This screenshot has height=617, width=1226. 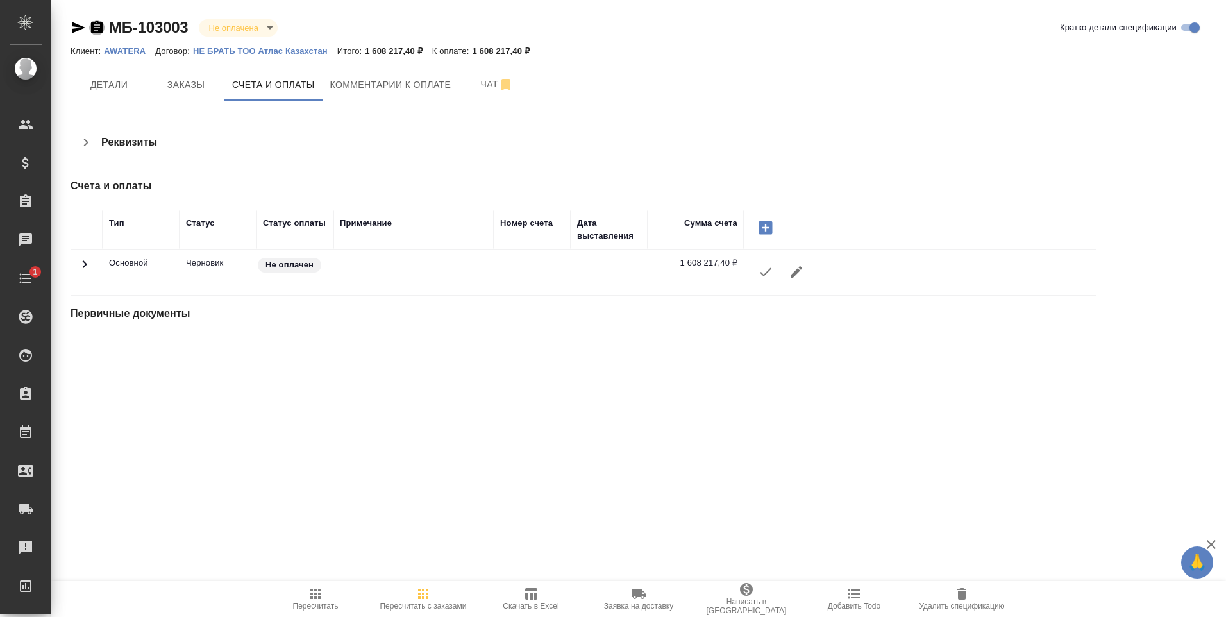 I want to click on span: Комментарии к оплате, so click(x=391, y=85).